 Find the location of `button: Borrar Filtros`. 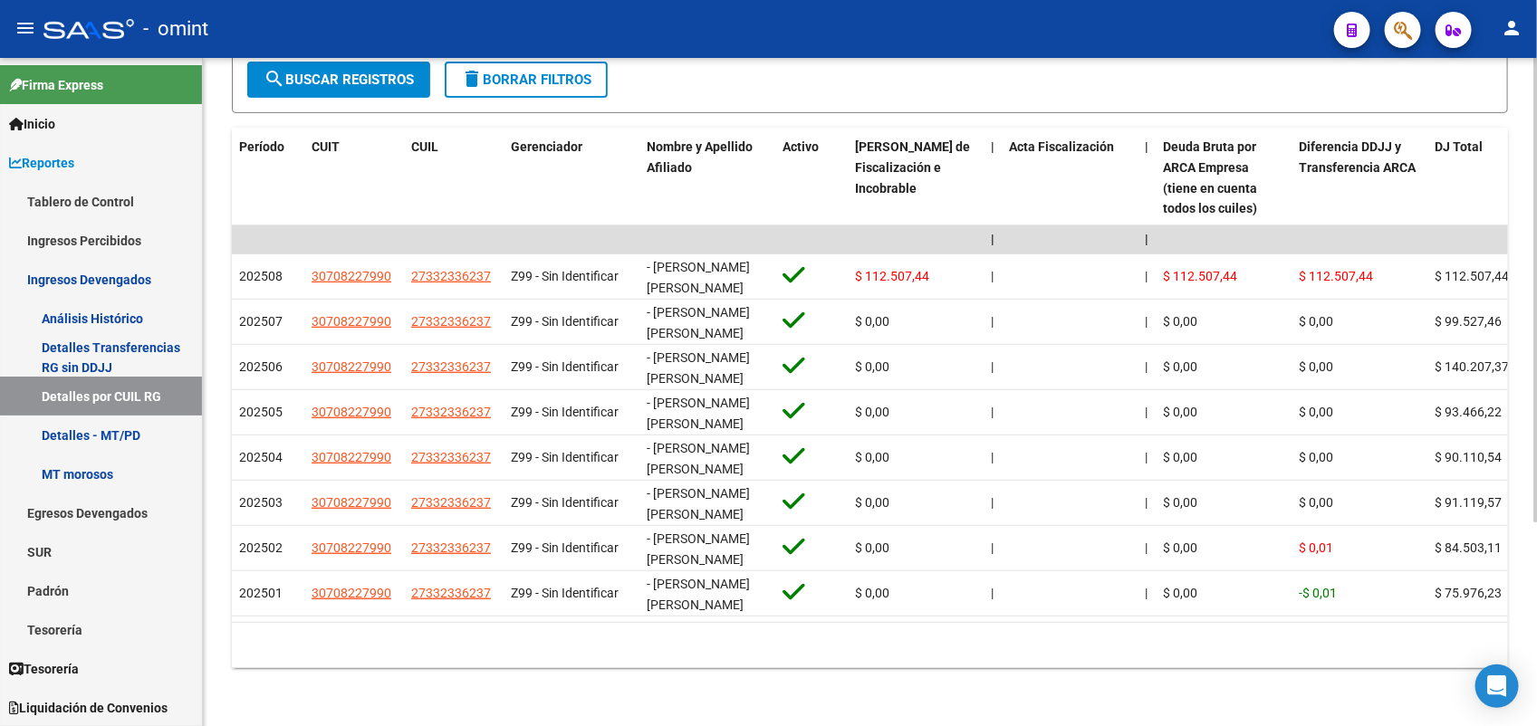

button: Borrar Filtros is located at coordinates (526, 80).